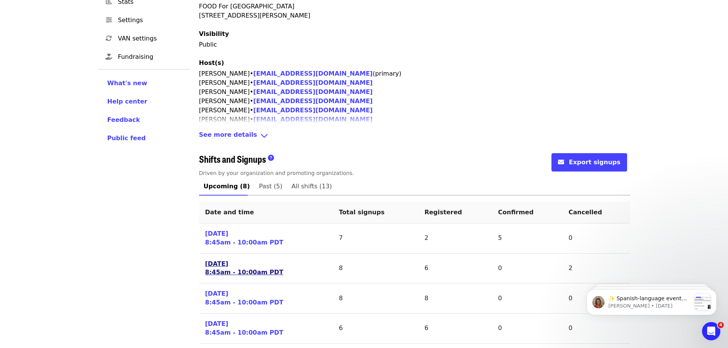 The width and height of the screenshot is (728, 348). I want to click on a: Fundraising, so click(144, 57).